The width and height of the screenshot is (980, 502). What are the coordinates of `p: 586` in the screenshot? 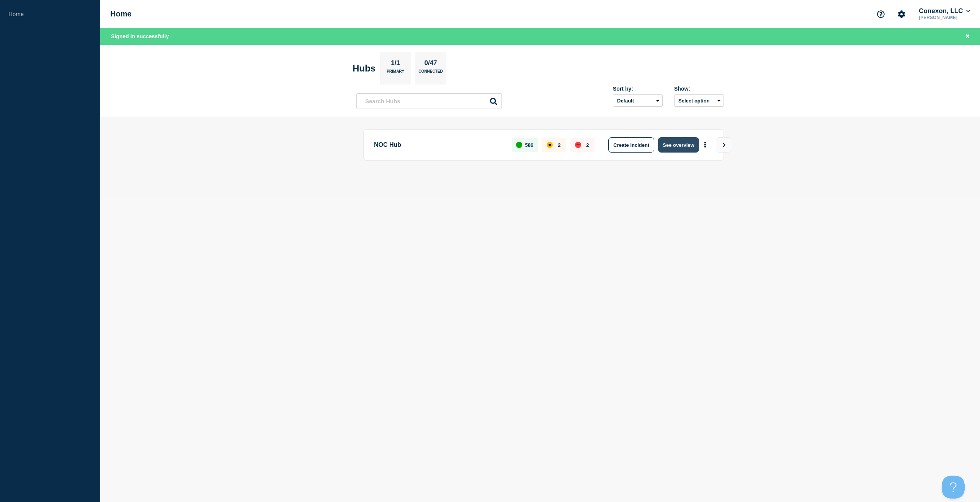 It's located at (529, 145).